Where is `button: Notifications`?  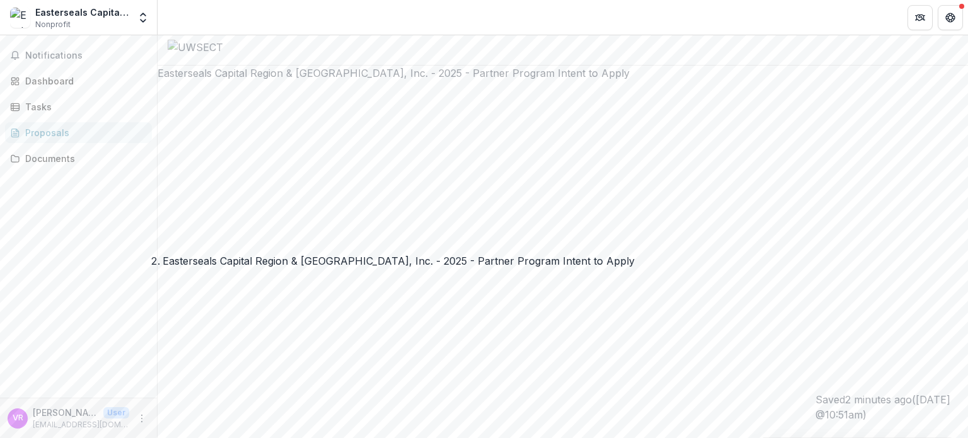
button: Notifications is located at coordinates (78, 55).